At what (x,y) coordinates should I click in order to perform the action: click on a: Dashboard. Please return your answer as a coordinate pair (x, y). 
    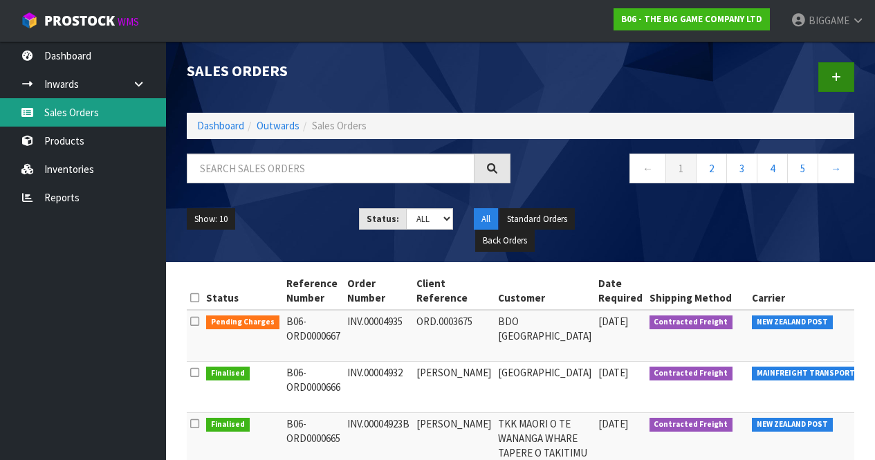
    Looking at the image, I should click on (221, 125).